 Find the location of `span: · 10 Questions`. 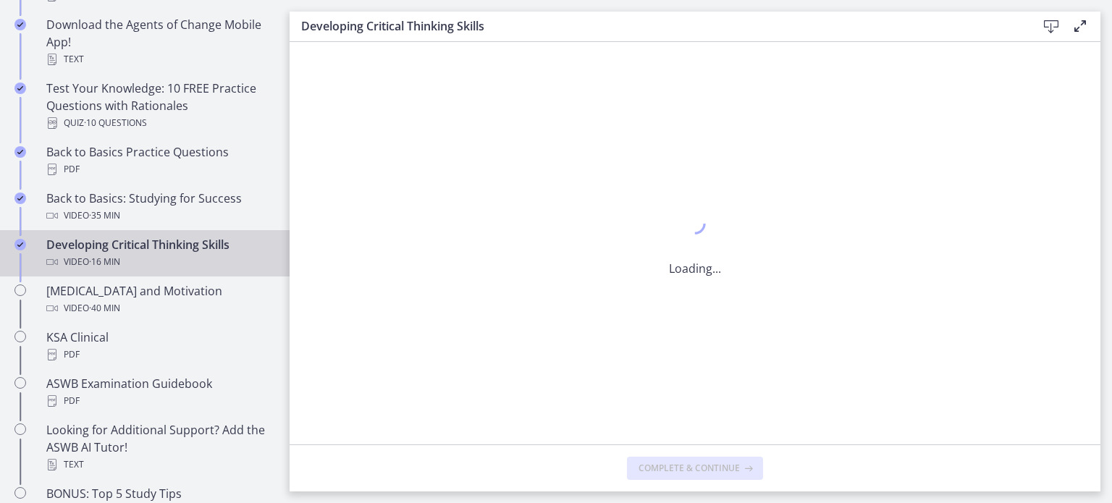

span: · 10 Questions is located at coordinates (115, 123).